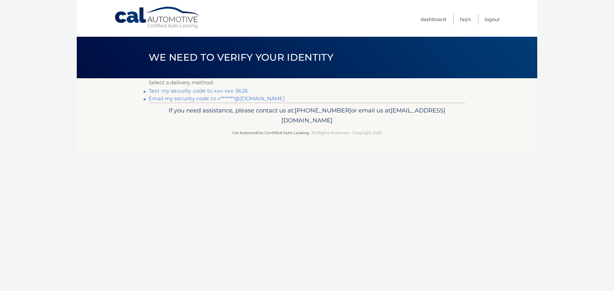  What do you see at coordinates (271, 133) in the screenshot?
I see `strong: Cal Automotive Certified Auto Leasing` at bounding box center [271, 133].